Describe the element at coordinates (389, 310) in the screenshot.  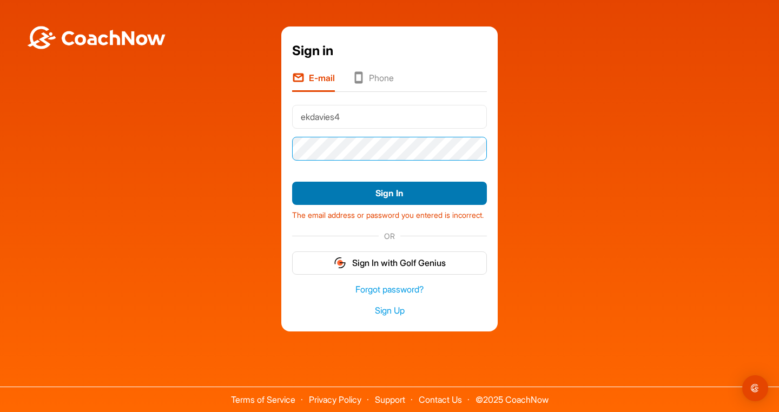
I see `a: Sign Up` at that location.